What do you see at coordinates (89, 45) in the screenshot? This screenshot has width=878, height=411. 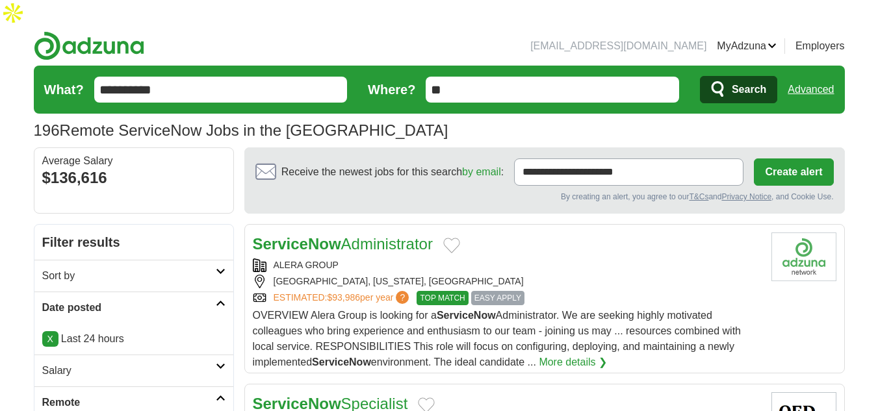 I see `img: Adzuna logo` at bounding box center [89, 45].